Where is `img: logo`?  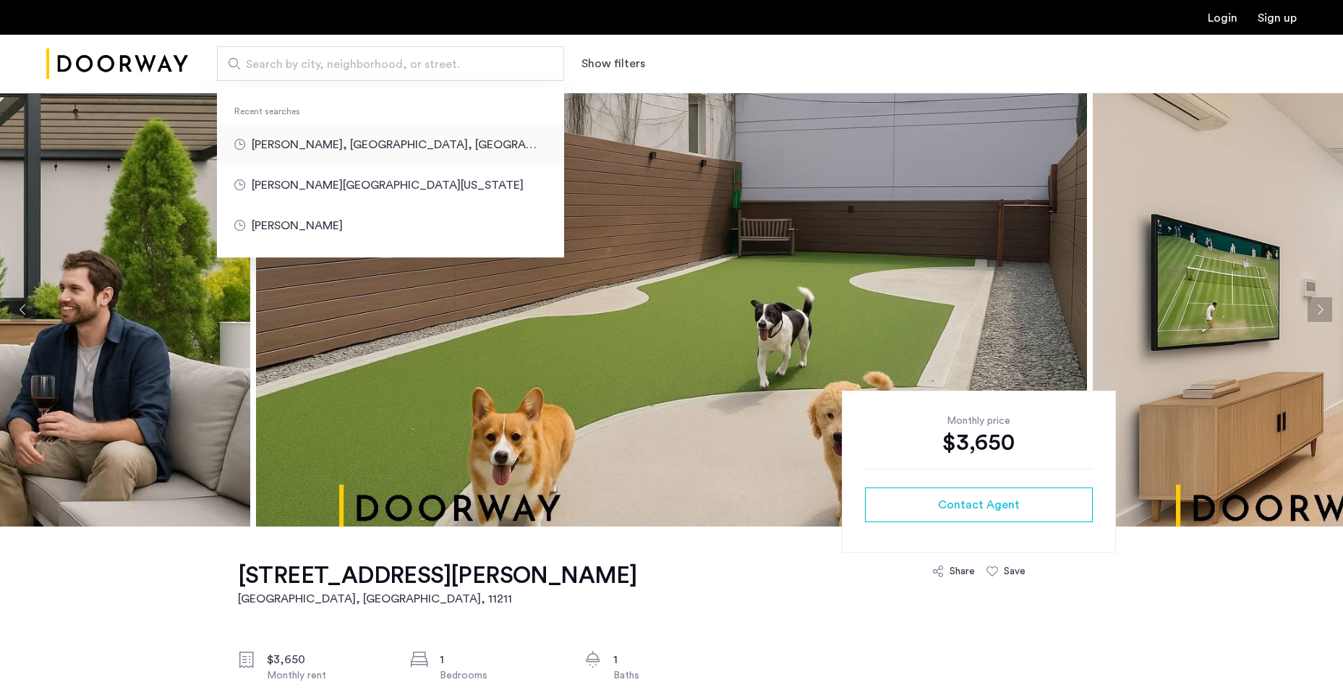 img: logo is located at coordinates (117, 64).